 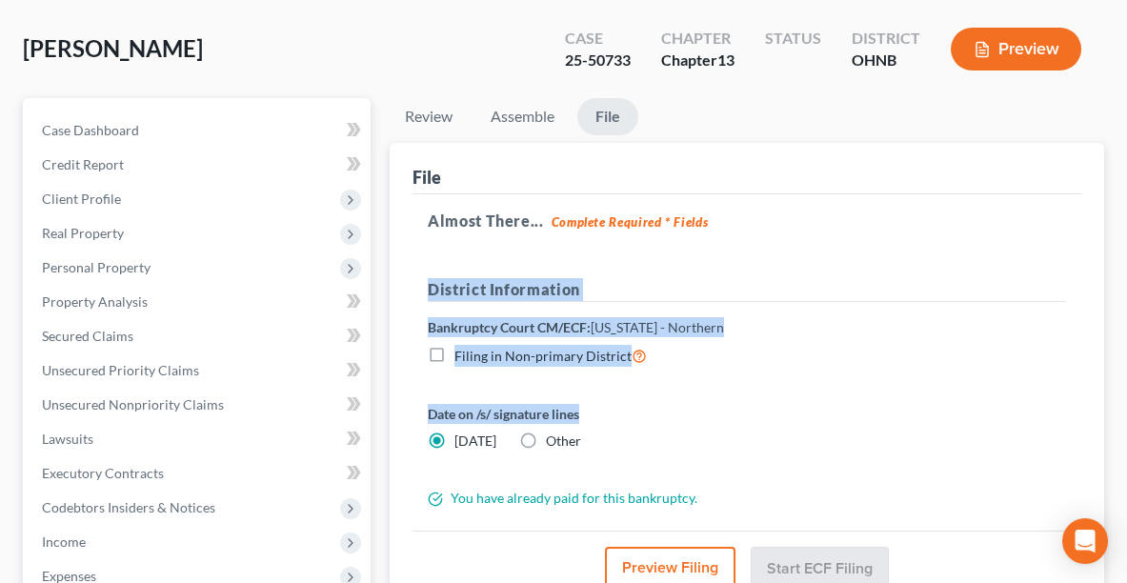 What do you see at coordinates (726, 59) in the screenshot?
I see `span: 13` at bounding box center [726, 59].